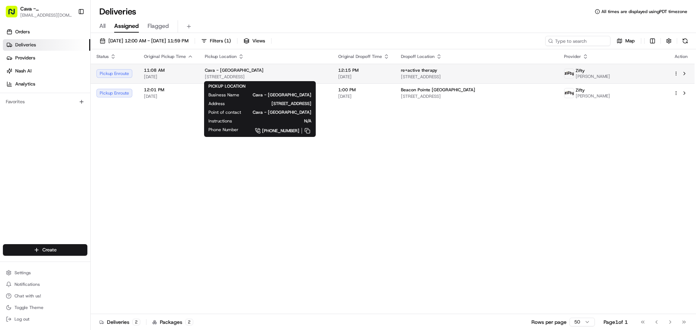 The width and height of the screenshot is (696, 330). I want to click on h1: Deliveries, so click(118, 12).